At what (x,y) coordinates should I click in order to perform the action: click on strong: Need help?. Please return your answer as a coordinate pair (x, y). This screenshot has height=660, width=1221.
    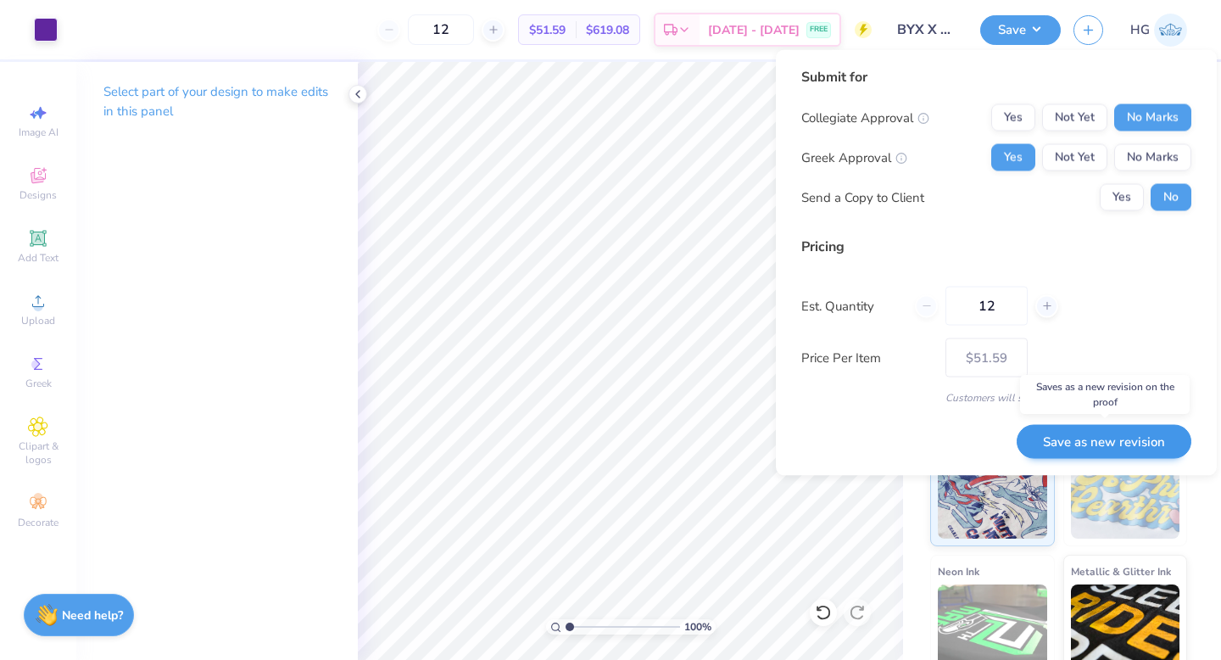
    Looking at the image, I should click on (92, 615).